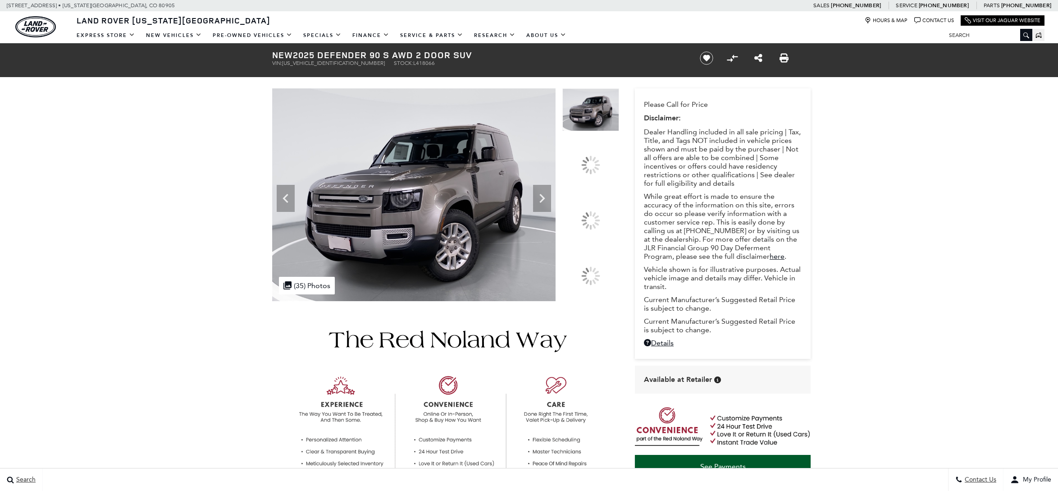  Describe the element at coordinates (758, 58) in the screenshot. I see `a: Share this New 2025 Defender 90 S AWD 2 Door SUV` at that location.